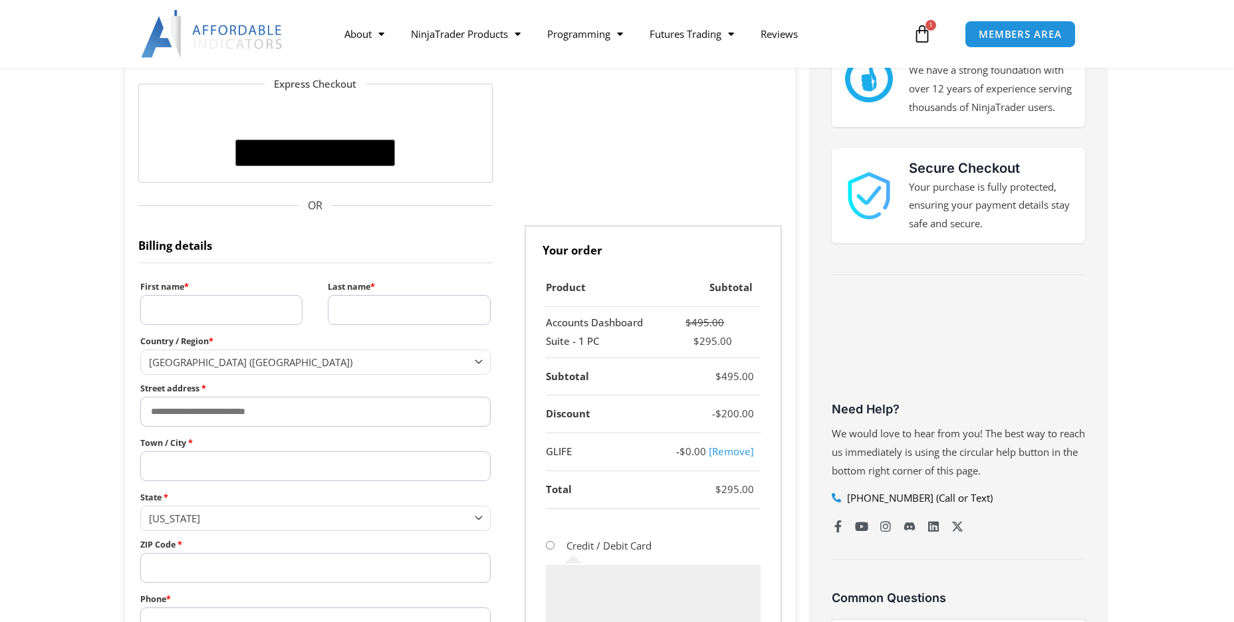 Image resolution: width=1234 pixels, height=622 pixels. What do you see at coordinates (958, 598) in the screenshot?
I see `h3: Common Questions` at bounding box center [958, 598].